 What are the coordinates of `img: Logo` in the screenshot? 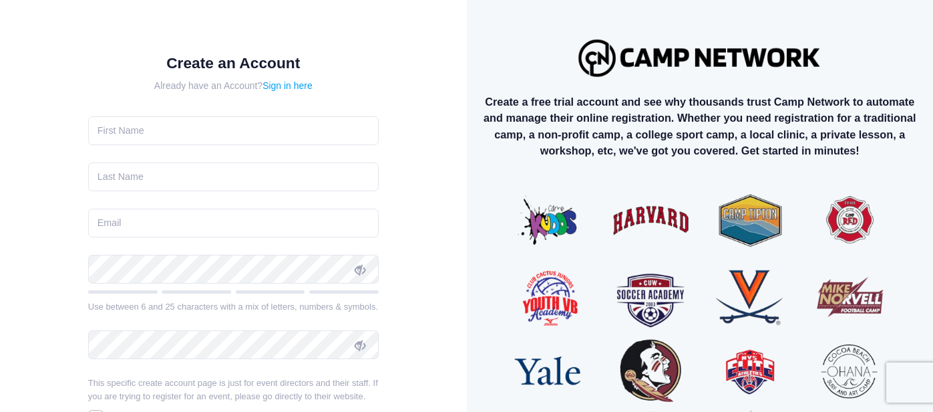 It's located at (700, 57).